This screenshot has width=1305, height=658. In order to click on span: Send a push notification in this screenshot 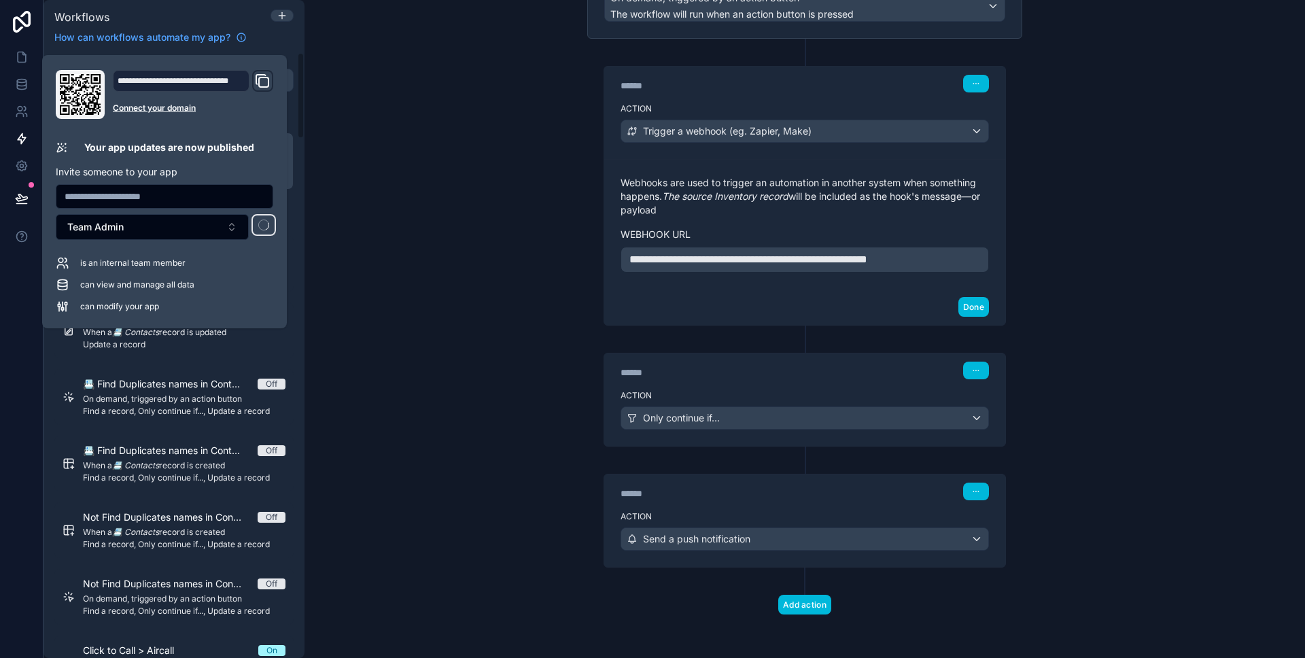, I will do `click(696, 539)`.